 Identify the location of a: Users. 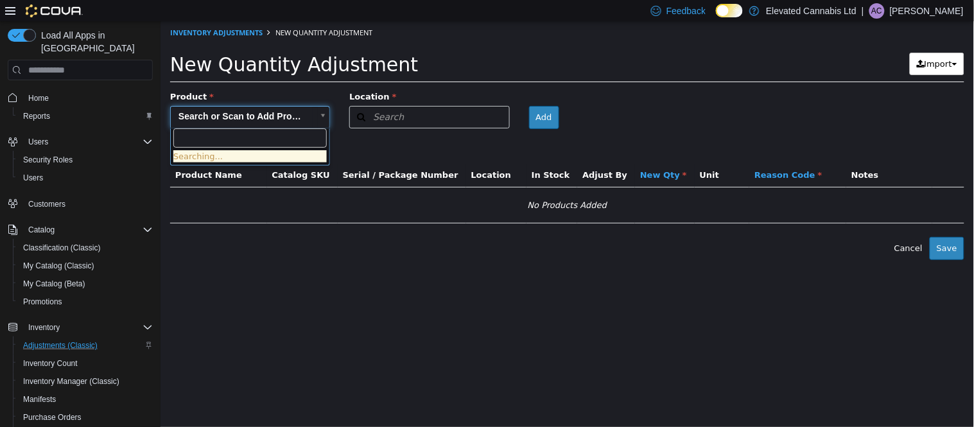
(33, 178).